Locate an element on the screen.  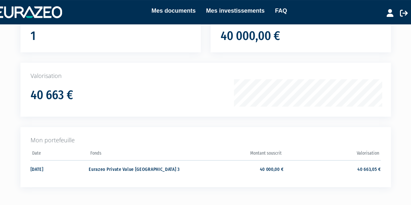
a: Mes investissements is located at coordinates (235, 11).